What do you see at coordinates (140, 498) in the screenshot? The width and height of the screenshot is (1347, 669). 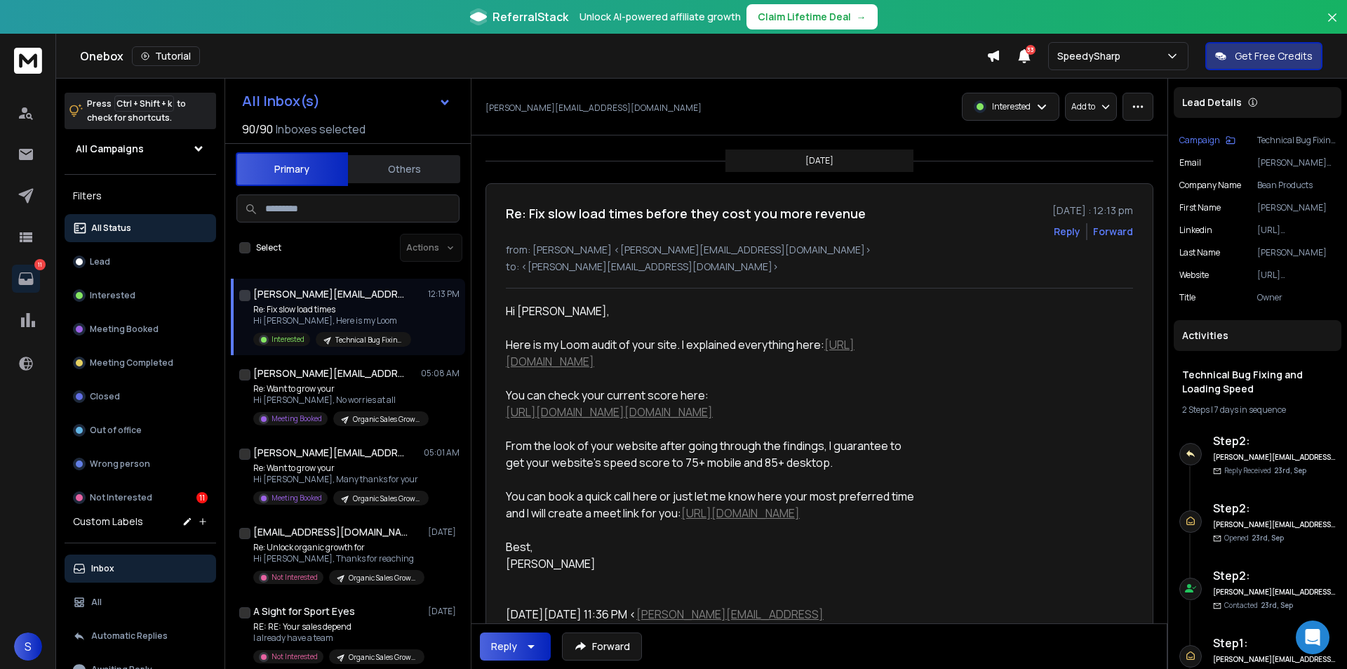 I see `button: Not Interested11` at bounding box center [140, 498].